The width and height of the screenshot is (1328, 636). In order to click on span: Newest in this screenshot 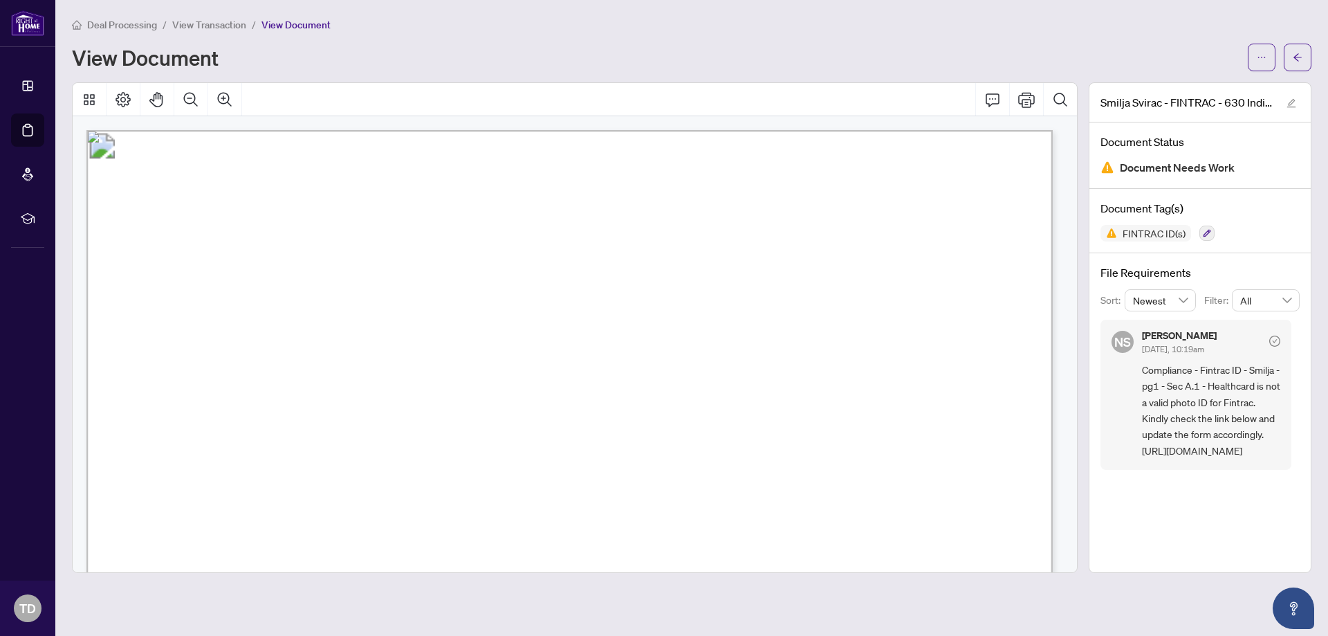, I will do `click(1161, 300)`.